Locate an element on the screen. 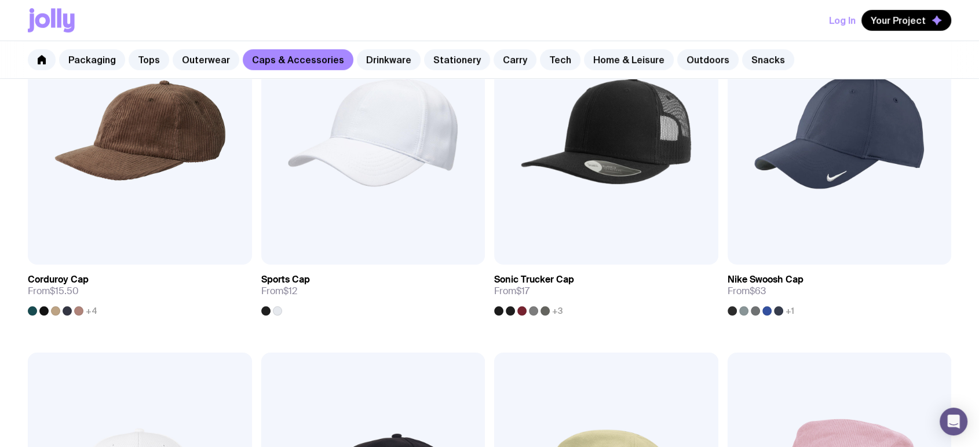 The height and width of the screenshot is (447, 979). a: Drinkware is located at coordinates (389, 60).